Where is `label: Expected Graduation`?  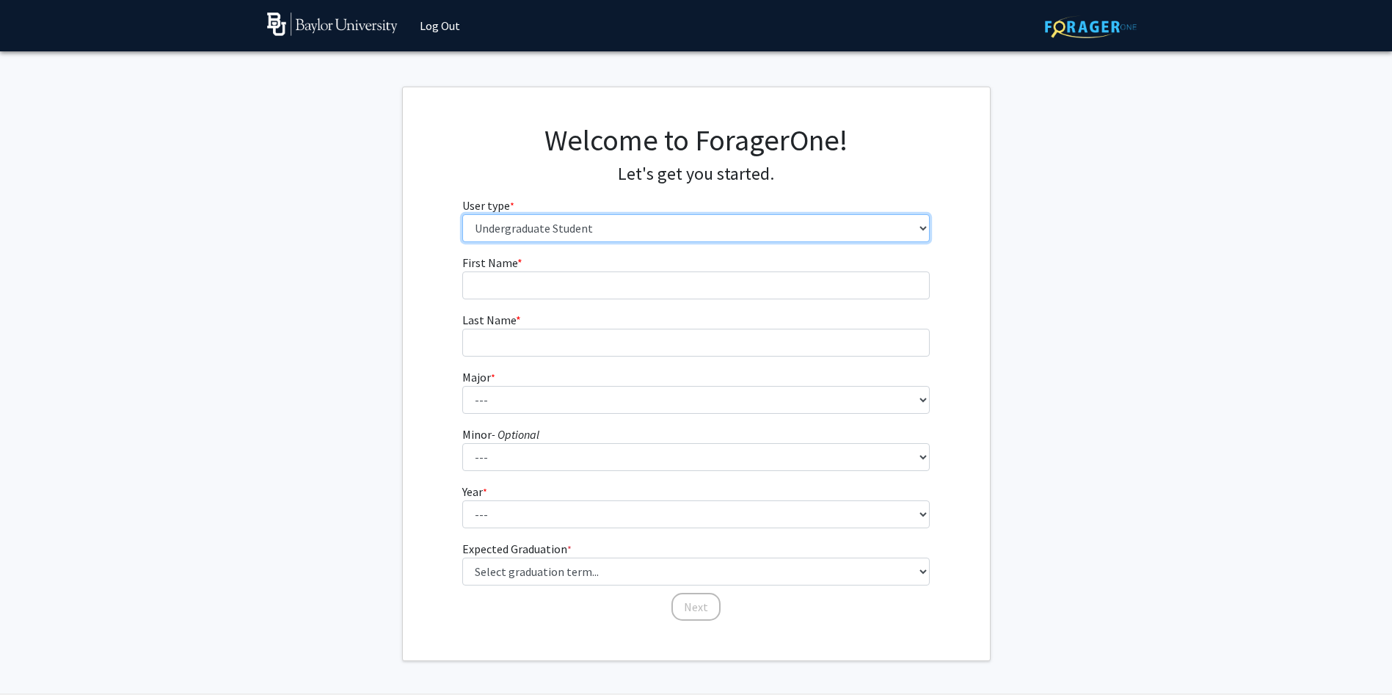
label: Expected Graduation is located at coordinates (517, 549).